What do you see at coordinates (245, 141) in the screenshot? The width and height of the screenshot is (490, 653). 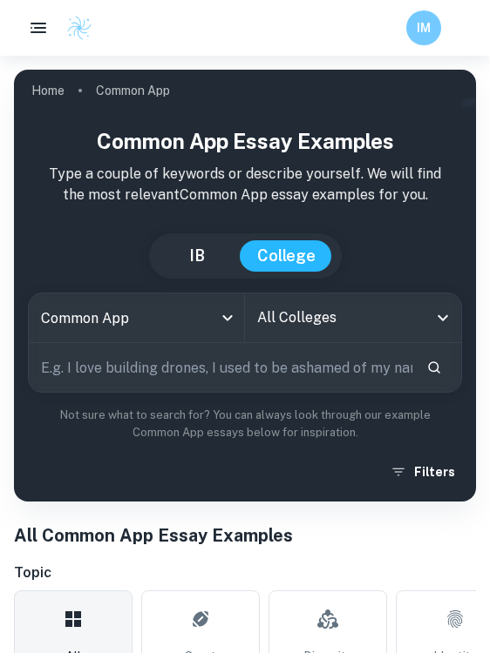 I see `h1: Common App Essay Examples` at bounding box center [245, 141].